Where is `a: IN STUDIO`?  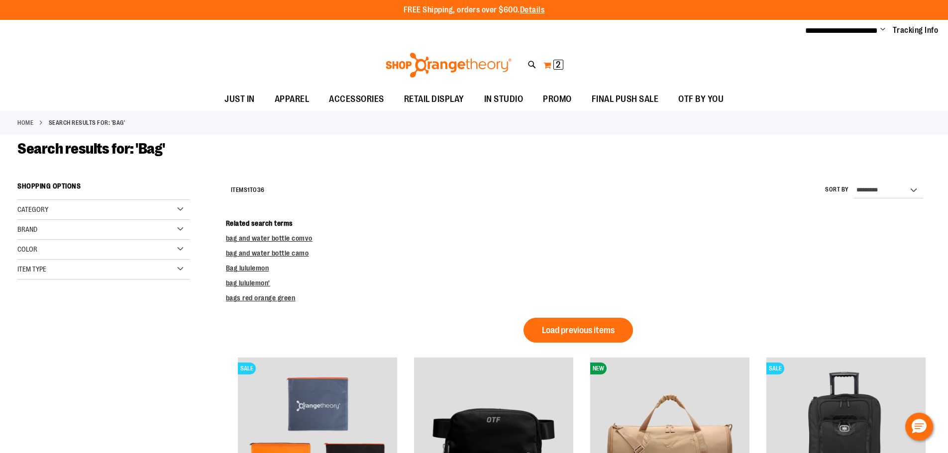 a: IN STUDIO is located at coordinates (504, 100).